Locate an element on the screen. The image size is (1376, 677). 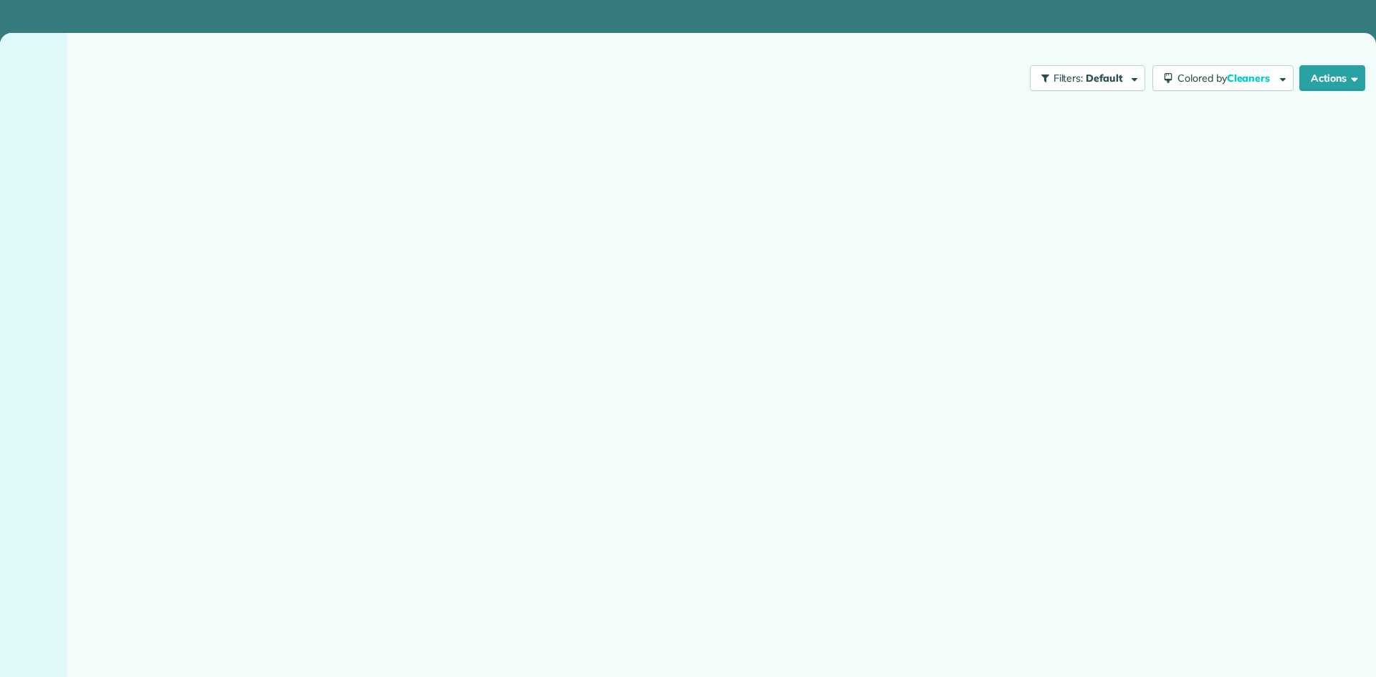
span: Filters: is located at coordinates (1069, 78).